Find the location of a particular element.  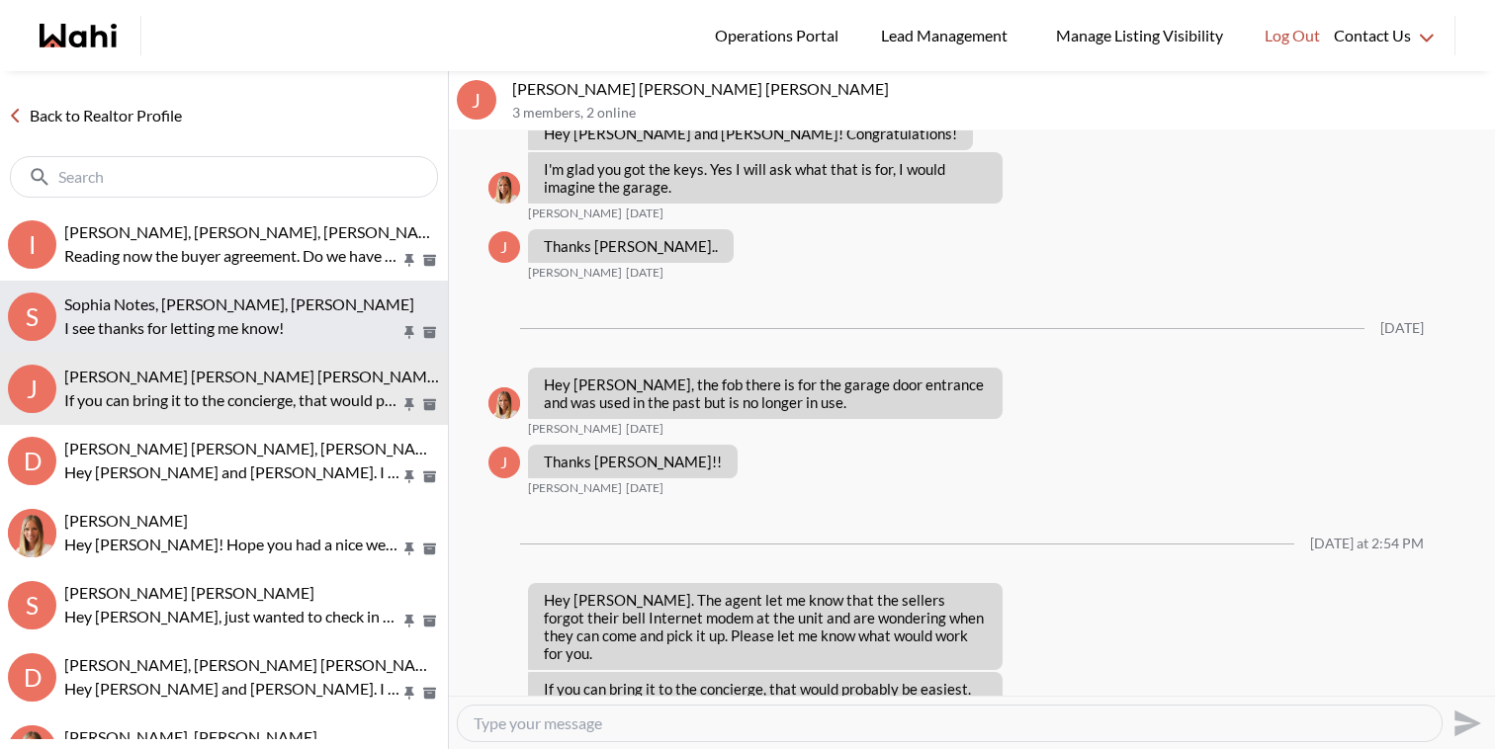

textarea: Type your message is located at coordinates (949, 724).